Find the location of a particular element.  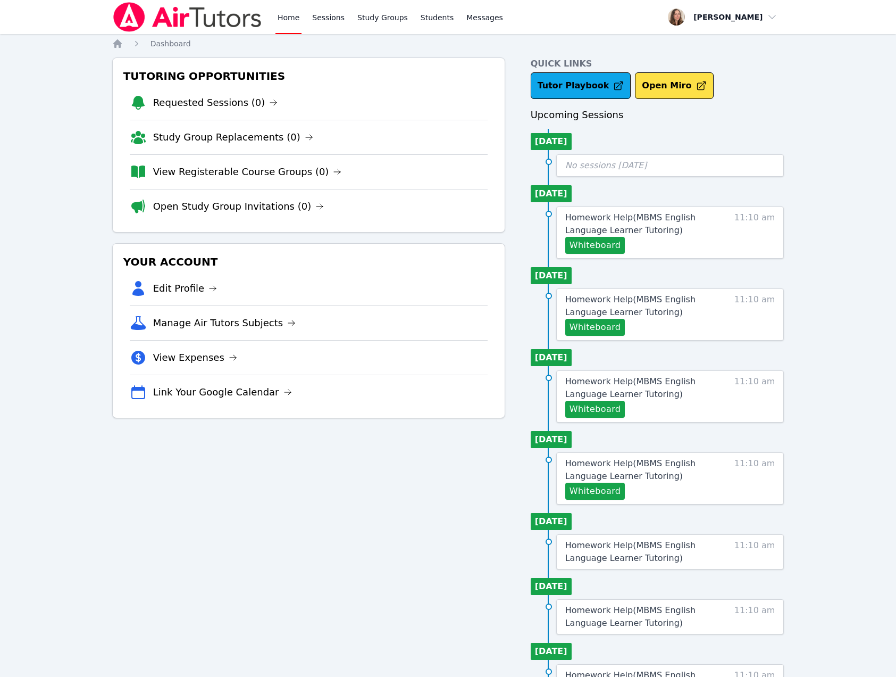

h3: Tutoring Opportunities is located at coordinates (309, 76).